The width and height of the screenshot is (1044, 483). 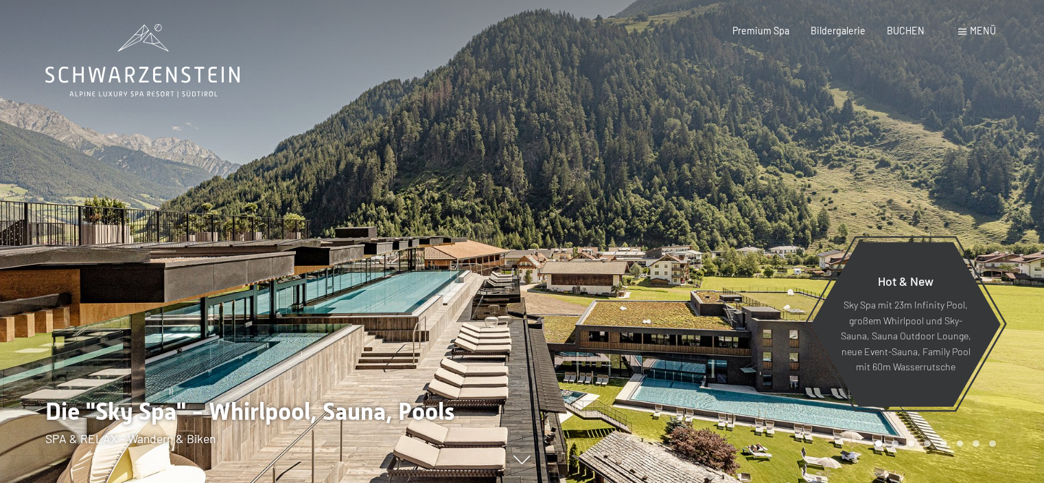 I want to click on span: Premium Spa, so click(x=761, y=30).